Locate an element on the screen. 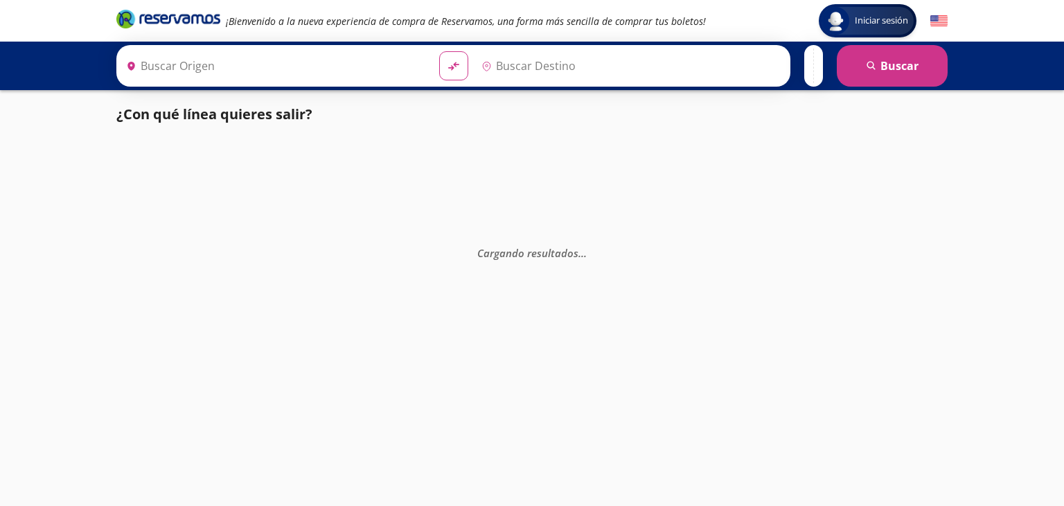  em: Cargando resultados is located at coordinates (532, 253).